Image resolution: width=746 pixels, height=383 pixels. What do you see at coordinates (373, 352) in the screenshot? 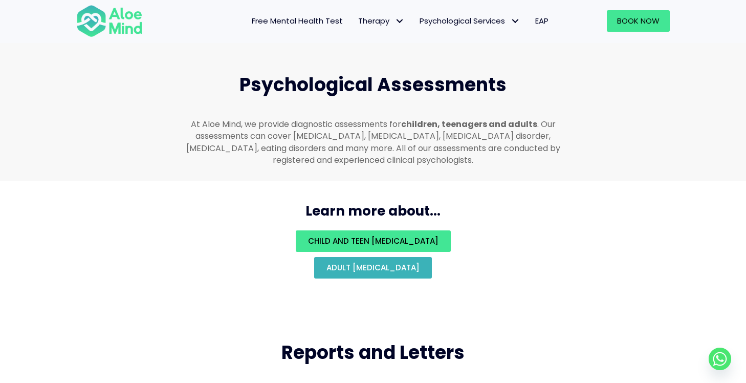
I see `span: Reports and Letters` at bounding box center [373, 352].